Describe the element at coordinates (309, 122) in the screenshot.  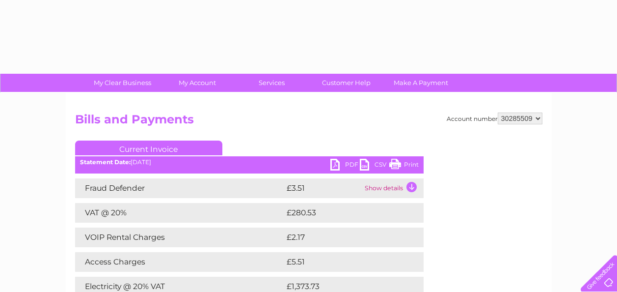
I see `h2: Bills and Payments` at that location.